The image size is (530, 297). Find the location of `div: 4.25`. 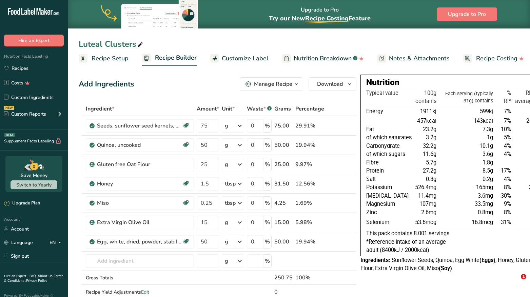

div: 4.25 is located at coordinates (283, 203).